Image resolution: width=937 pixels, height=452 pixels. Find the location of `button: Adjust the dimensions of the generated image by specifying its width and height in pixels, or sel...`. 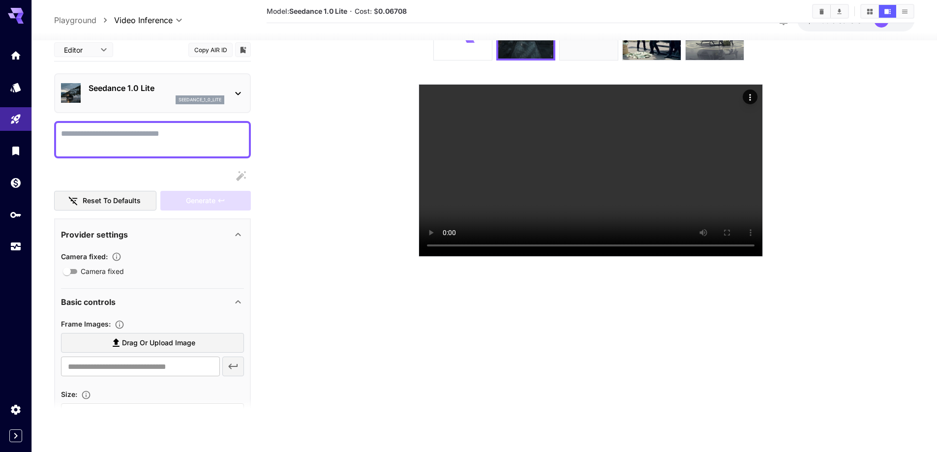

button: Adjust the dimensions of the generated image by specifying its width and height in pixels, or sel... is located at coordinates (86, 395).